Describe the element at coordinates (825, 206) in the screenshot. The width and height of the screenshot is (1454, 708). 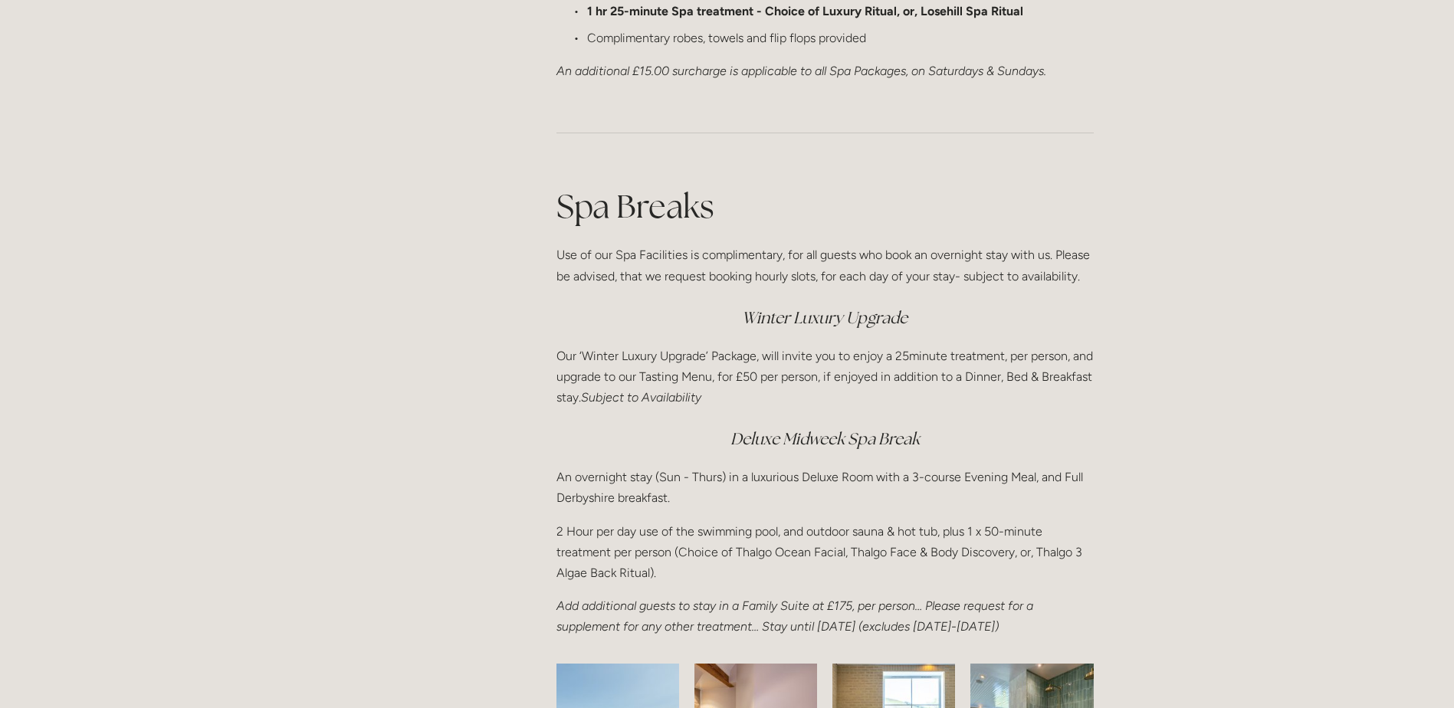
I see `h1: Spa Breaks` at that location.